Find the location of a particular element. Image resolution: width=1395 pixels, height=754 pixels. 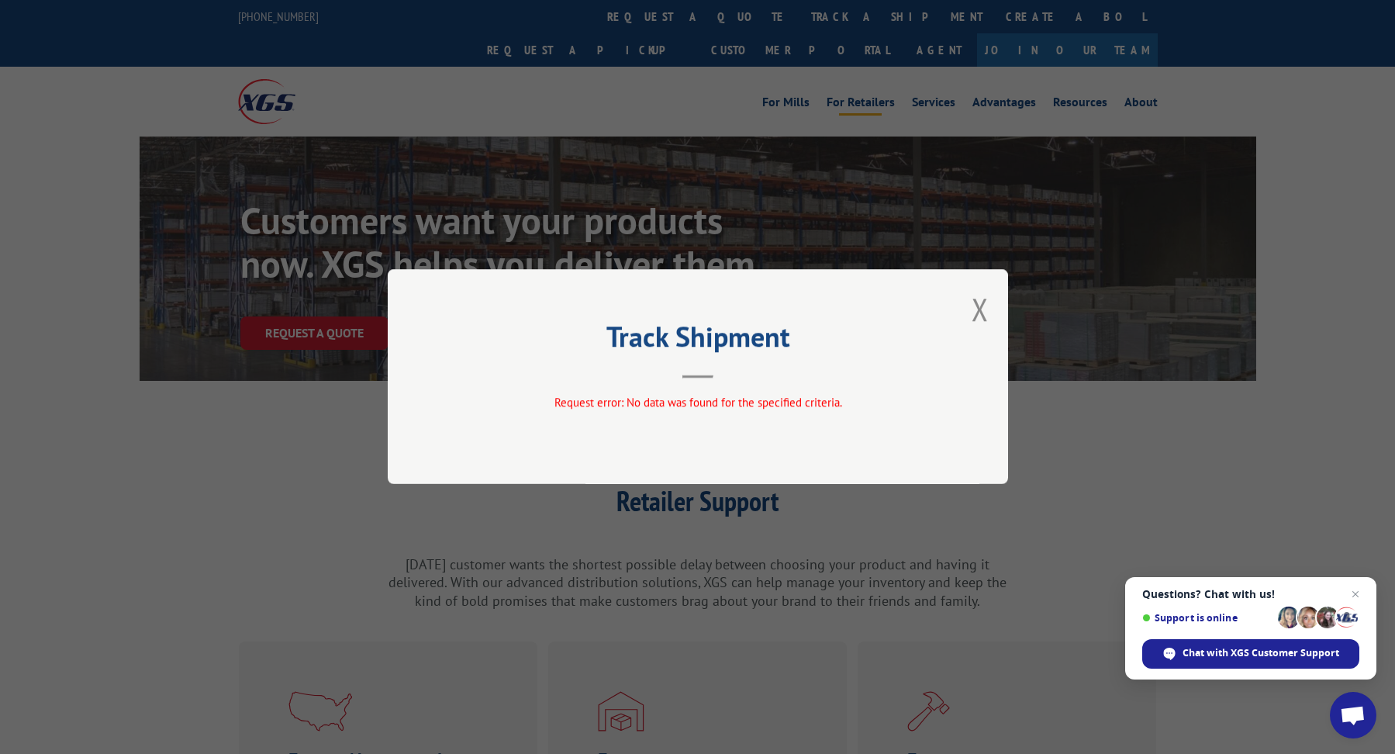

span: Close chat is located at coordinates (1355, 594).